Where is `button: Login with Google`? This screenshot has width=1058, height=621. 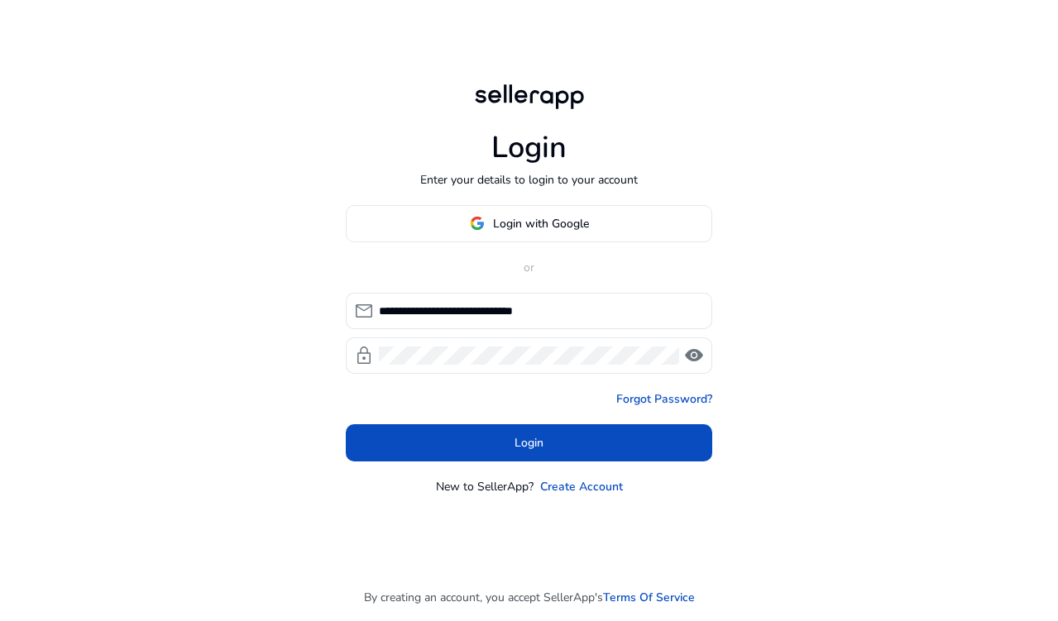 button: Login with Google is located at coordinates (529, 223).